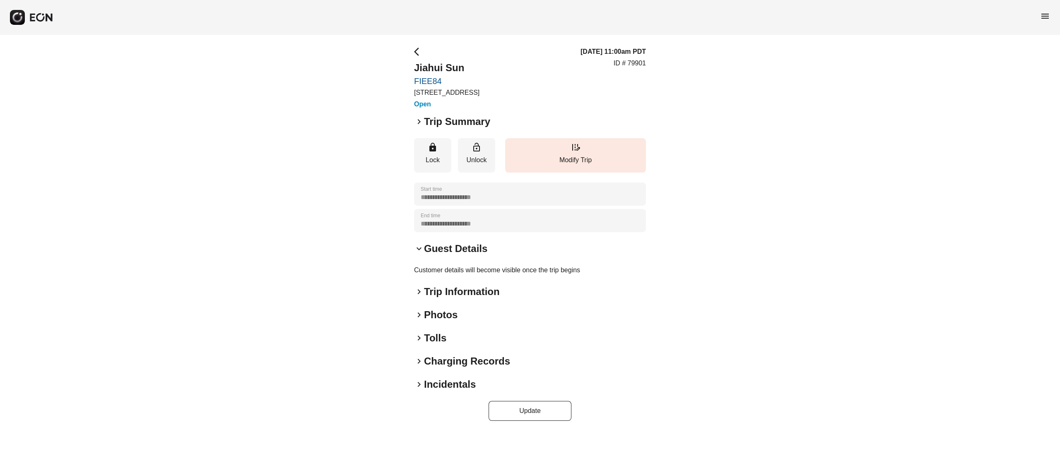 Image resolution: width=1060 pixels, height=456 pixels. What do you see at coordinates (630, 63) in the screenshot?
I see `p: ID # 79901` at bounding box center [630, 63].